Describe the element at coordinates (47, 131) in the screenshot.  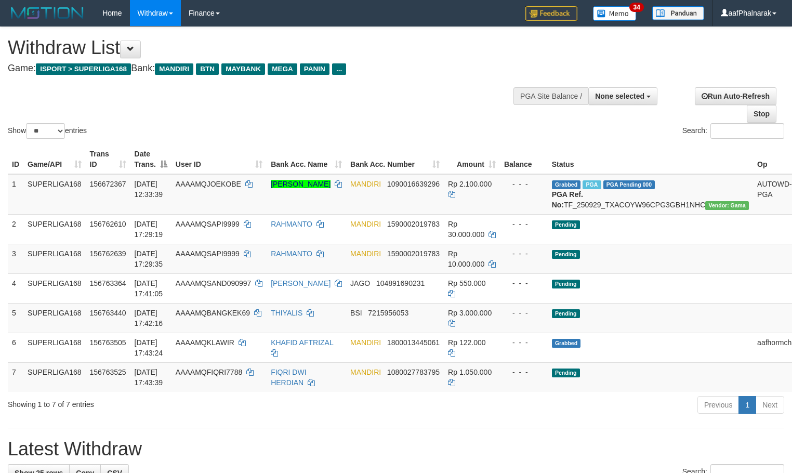
I see `label: Show entries` at that location.